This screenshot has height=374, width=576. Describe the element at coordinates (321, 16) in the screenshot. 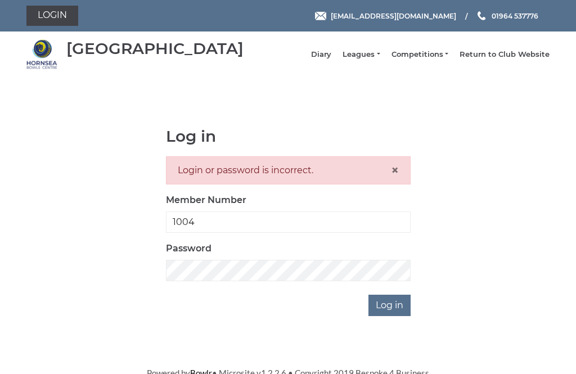

I see `img: Email` at that location.